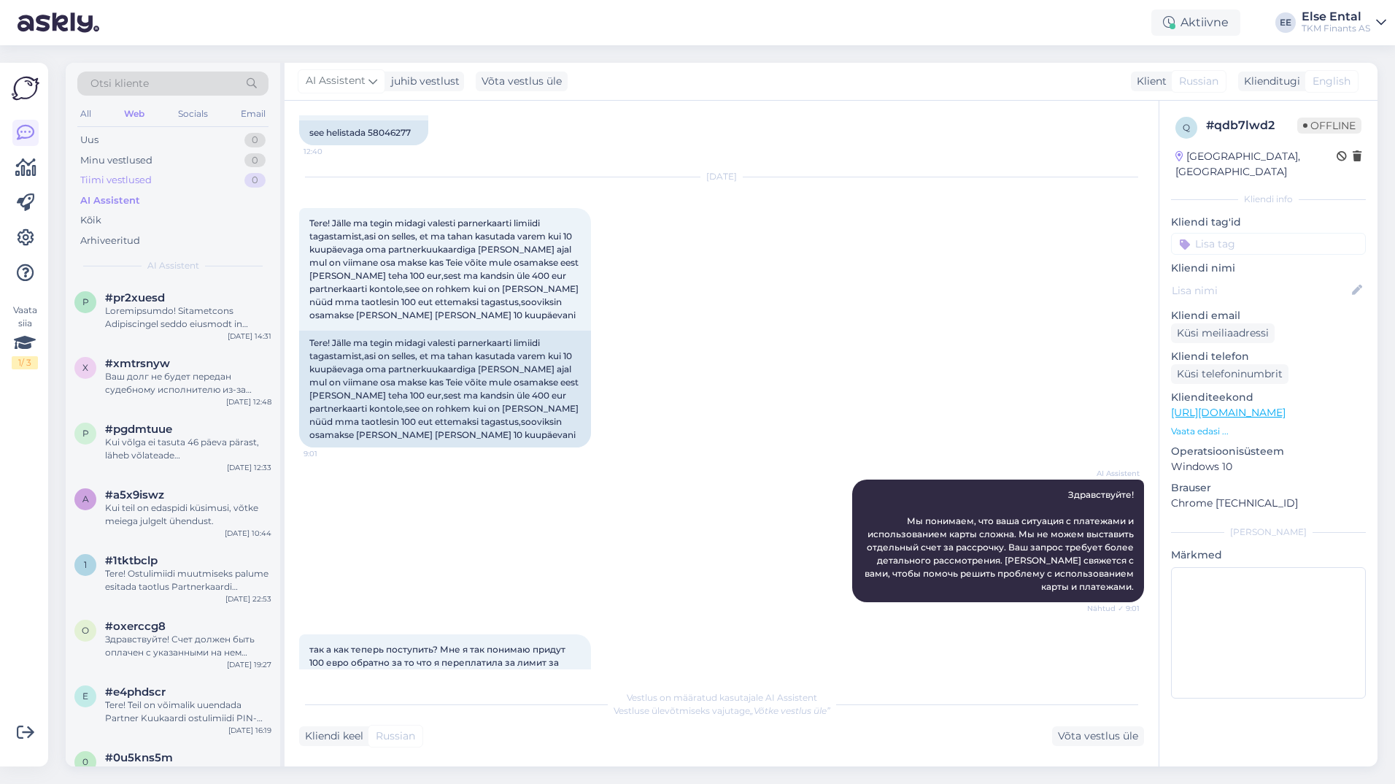  What do you see at coordinates (1268, 431) in the screenshot?
I see `p: Vaata edasi ...` at bounding box center [1268, 431].